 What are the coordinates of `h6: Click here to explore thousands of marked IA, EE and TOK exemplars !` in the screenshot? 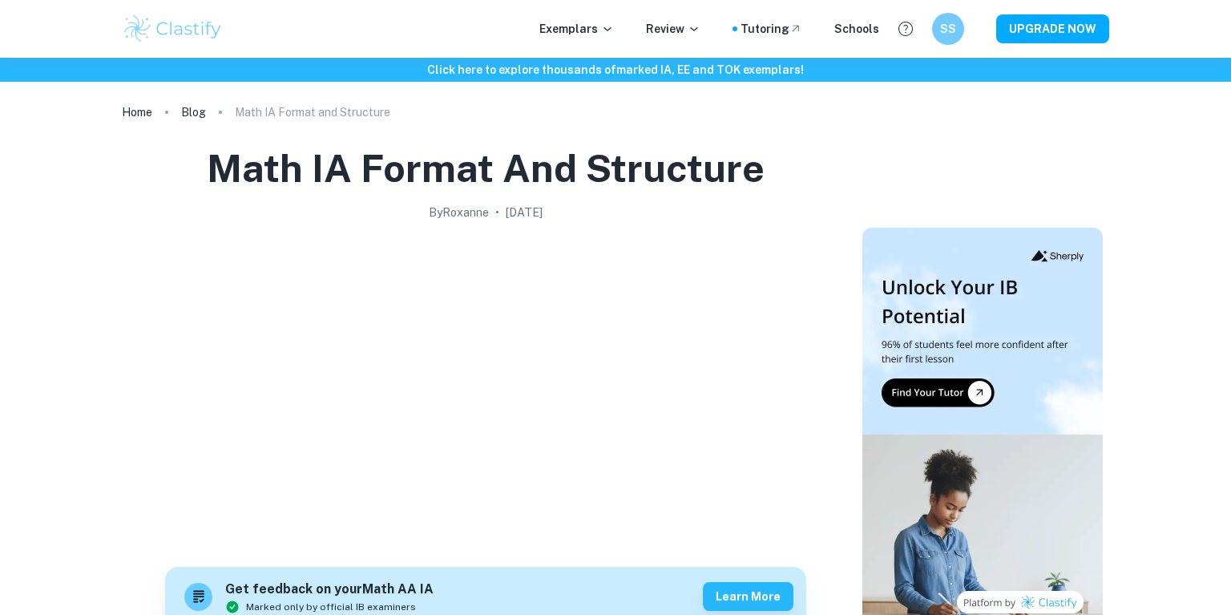 It's located at (616, 70).